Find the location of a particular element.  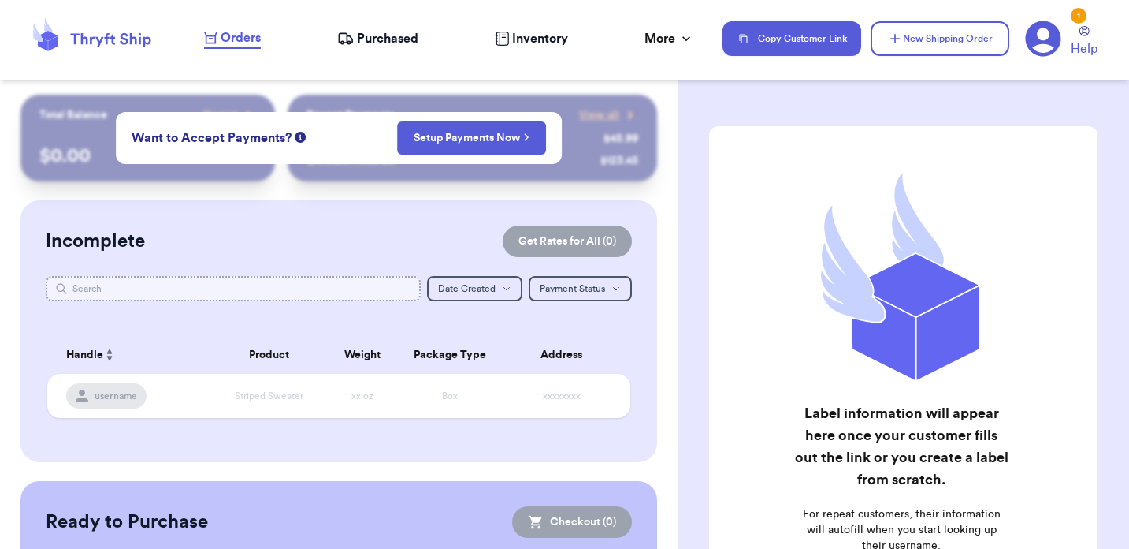

h2: Ready to Purchase is located at coordinates (127, 522).